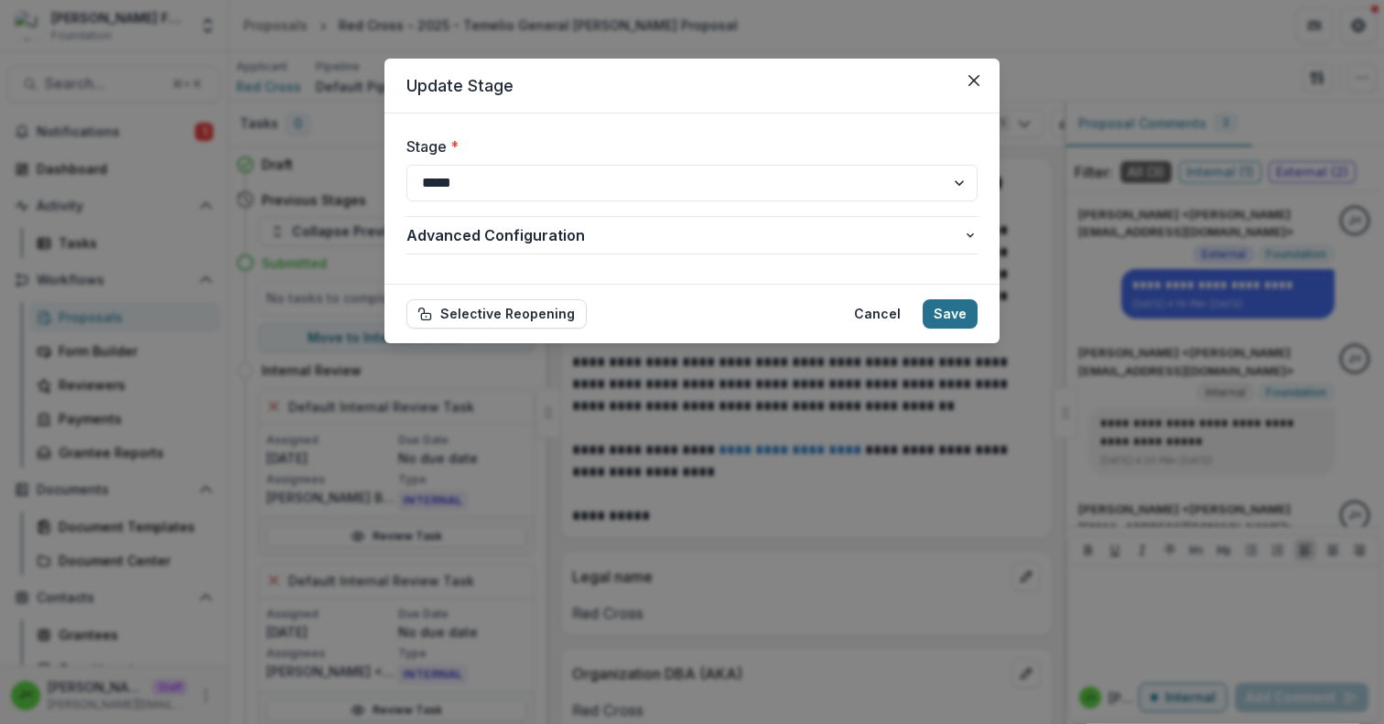 The height and width of the screenshot is (724, 1384). What do you see at coordinates (950, 314) in the screenshot?
I see `button: Save` at bounding box center [950, 314].